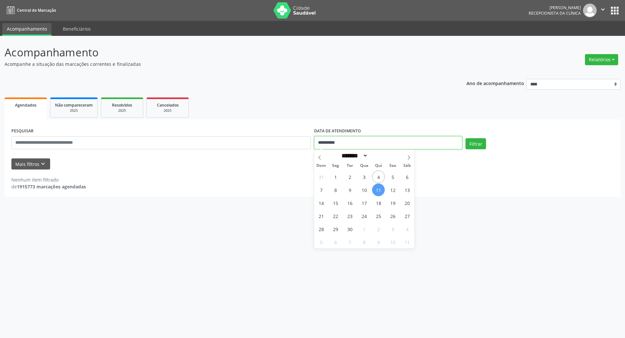 The height and width of the screenshot is (338, 625). I want to click on span: Outubro 9, 2025, so click(378, 242).